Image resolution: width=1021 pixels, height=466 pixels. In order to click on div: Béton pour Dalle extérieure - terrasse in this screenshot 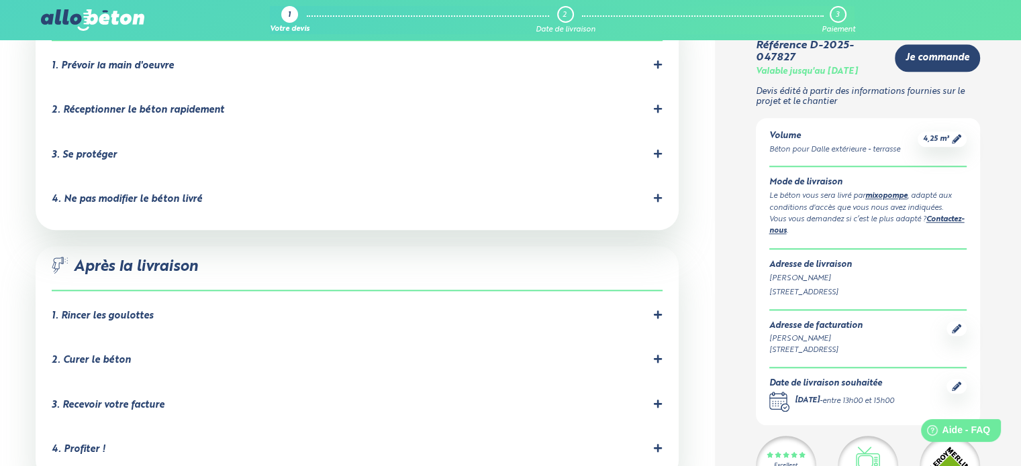, I will do `click(834, 150)`.